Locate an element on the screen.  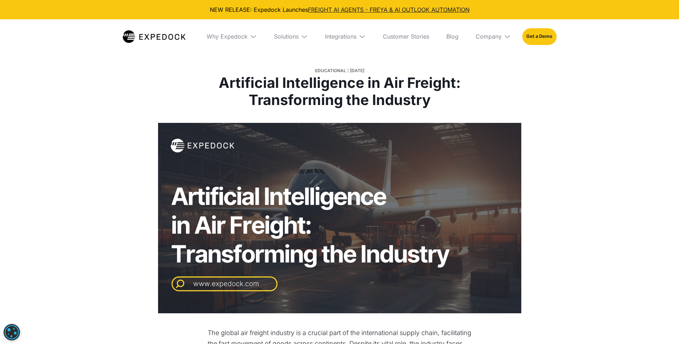
a: Blog is located at coordinates (452, 36).